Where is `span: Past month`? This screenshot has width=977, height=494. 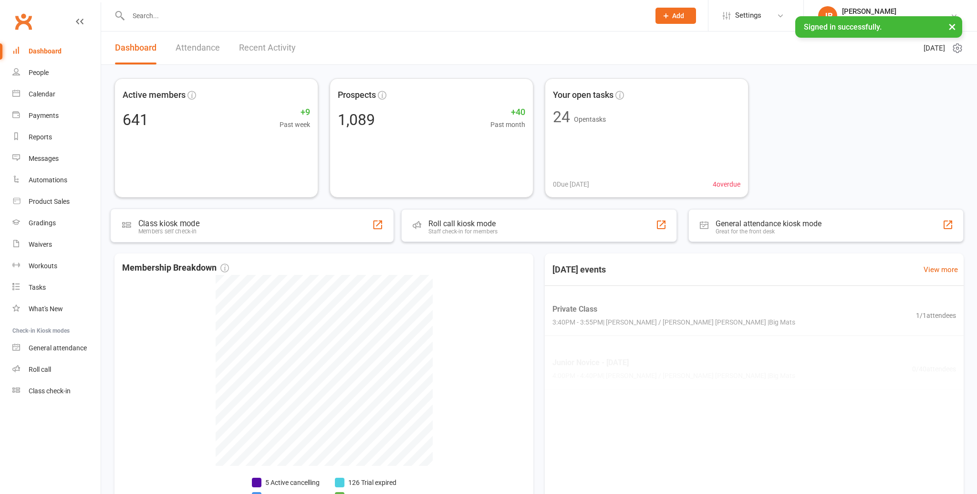 span: Past month is located at coordinates (508, 125).